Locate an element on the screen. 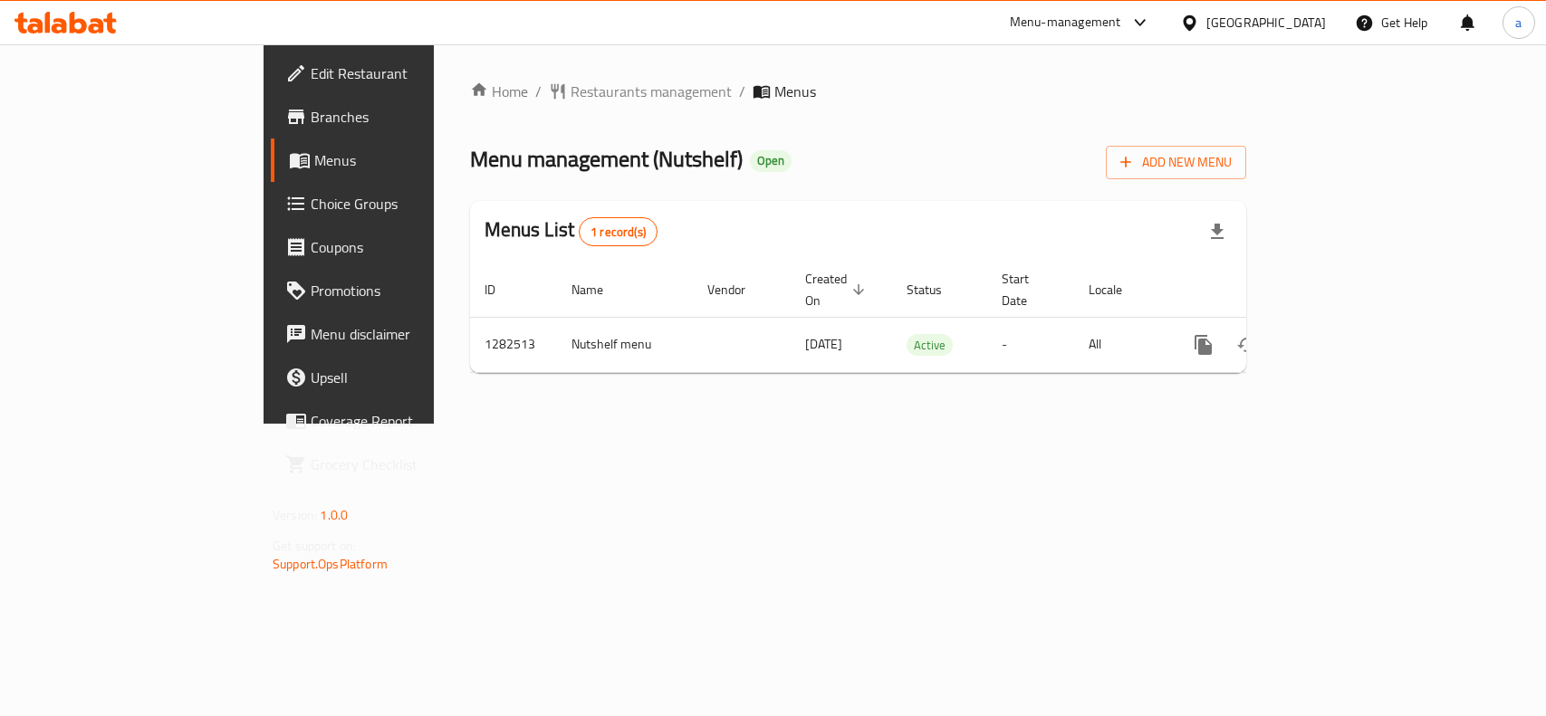 Image resolution: width=1546 pixels, height=716 pixels. a: Menu disclaimer is located at coordinates (396, 334).